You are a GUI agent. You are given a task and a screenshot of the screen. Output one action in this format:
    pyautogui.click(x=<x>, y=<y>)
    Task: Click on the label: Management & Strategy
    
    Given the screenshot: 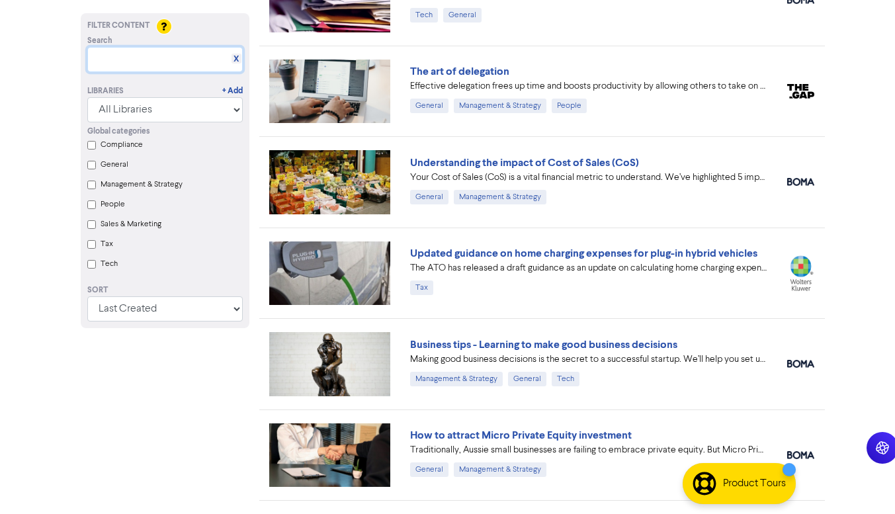 What is the action you would take?
    pyautogui.click(x=142, y=185)
    